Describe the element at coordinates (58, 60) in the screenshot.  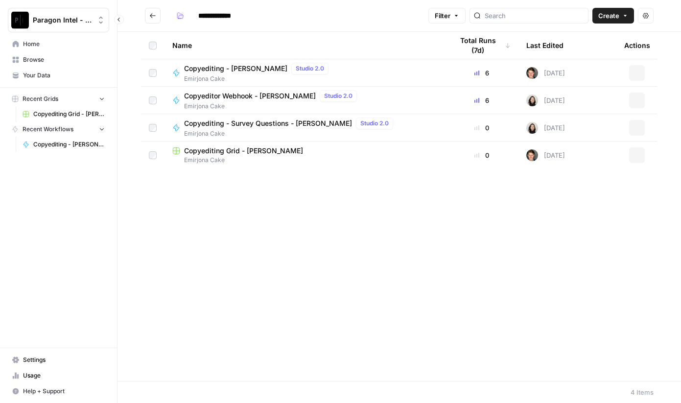
I see `a: Browse` at that location.